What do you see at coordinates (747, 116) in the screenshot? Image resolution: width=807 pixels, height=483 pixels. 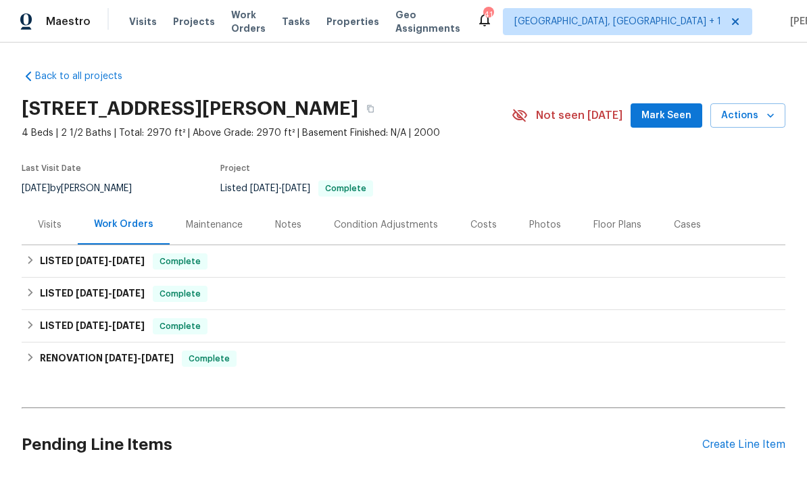 I see `span: Actions` at bounding box center [747, 116].